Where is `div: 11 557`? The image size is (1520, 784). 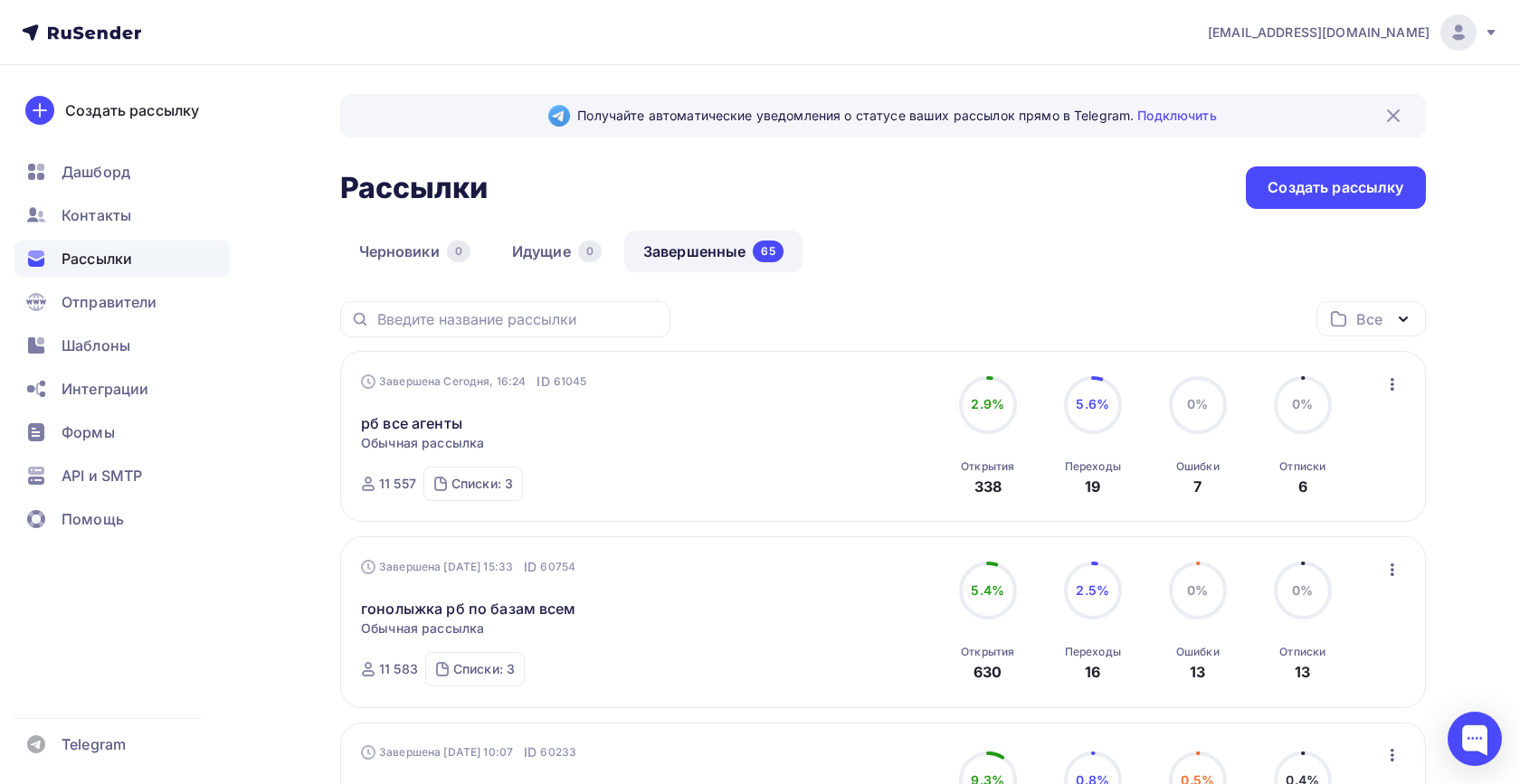
div: 11 557 is located at coordinates (397, 484).